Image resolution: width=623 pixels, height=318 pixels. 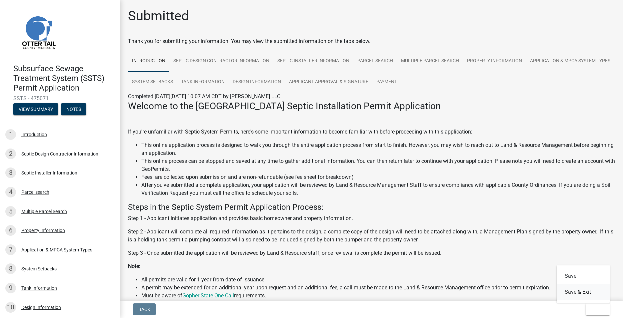 What do you see at coordinates (11, 154) in the screenshot?
I see `div: 2` at bounding box center [11, 154].